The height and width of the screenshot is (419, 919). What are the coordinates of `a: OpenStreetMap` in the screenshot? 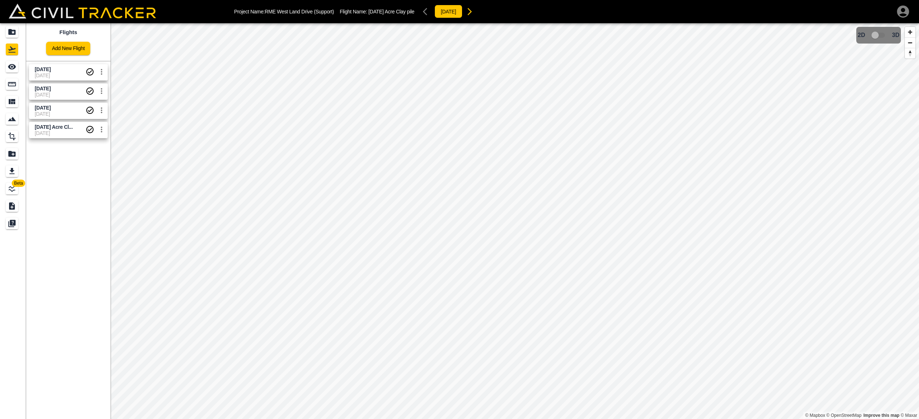 It's located at (844, 415).